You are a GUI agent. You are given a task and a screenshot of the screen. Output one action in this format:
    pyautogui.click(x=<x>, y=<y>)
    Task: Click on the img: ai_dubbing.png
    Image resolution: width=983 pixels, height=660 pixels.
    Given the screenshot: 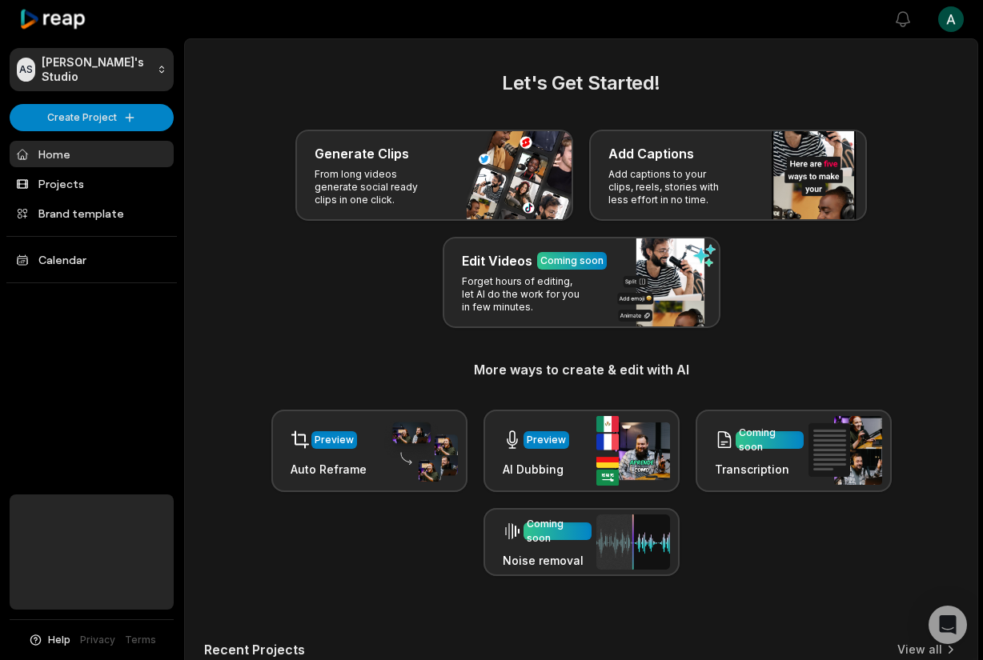 What is the action you would take?
    pyautogui.click(x=633, y=451)
    